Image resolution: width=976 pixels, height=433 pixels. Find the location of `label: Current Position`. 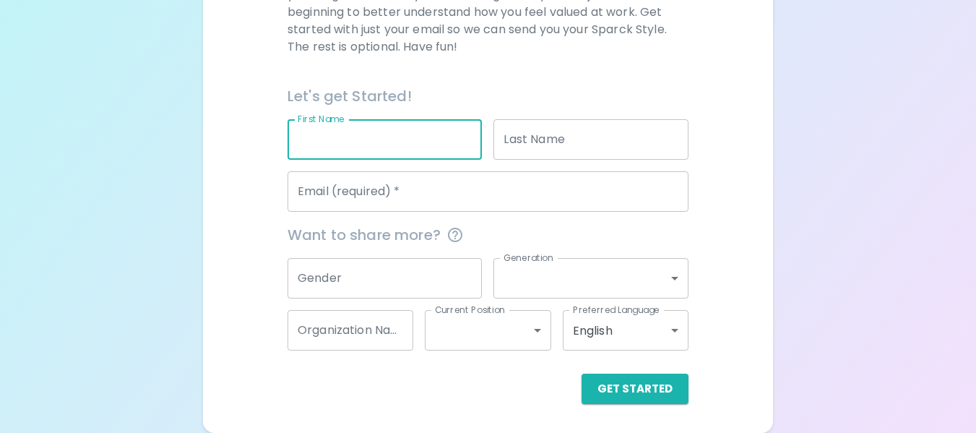

label: Current Position is located at coordinates (470, 309).